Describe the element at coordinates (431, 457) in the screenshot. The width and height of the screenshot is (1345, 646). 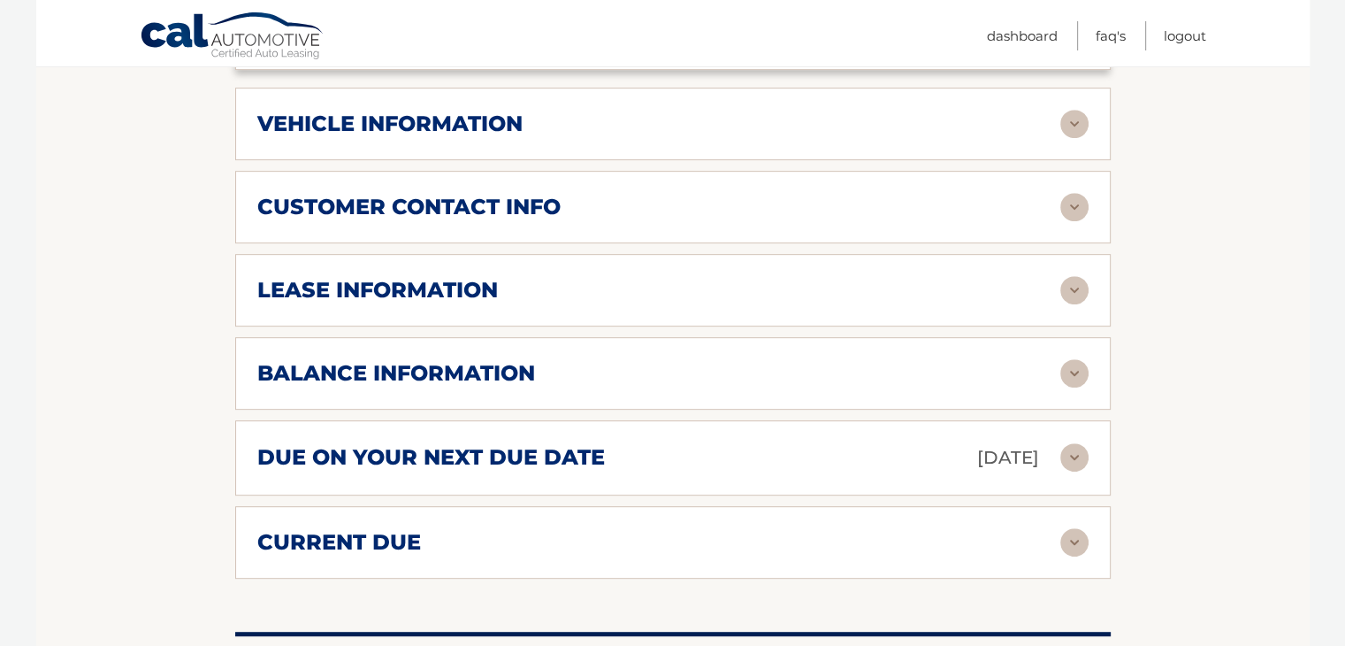
I see `h2: due on your next due date` at that location.